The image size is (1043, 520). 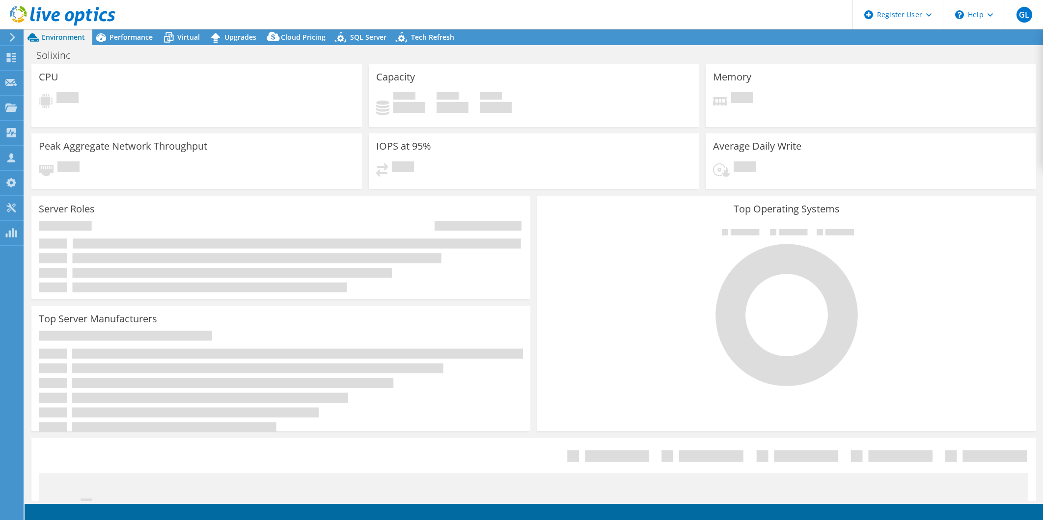 What do you see at coordinates (368, 37) in the screenshot?
I see `span: SQL Server` at bounding box center [368, 37].